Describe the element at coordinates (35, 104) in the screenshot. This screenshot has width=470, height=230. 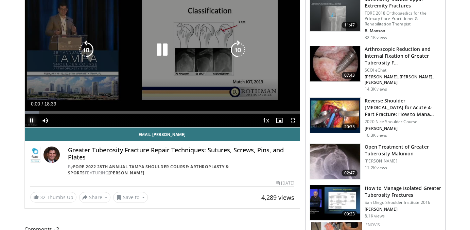
I see `span: 0:00` at that location.